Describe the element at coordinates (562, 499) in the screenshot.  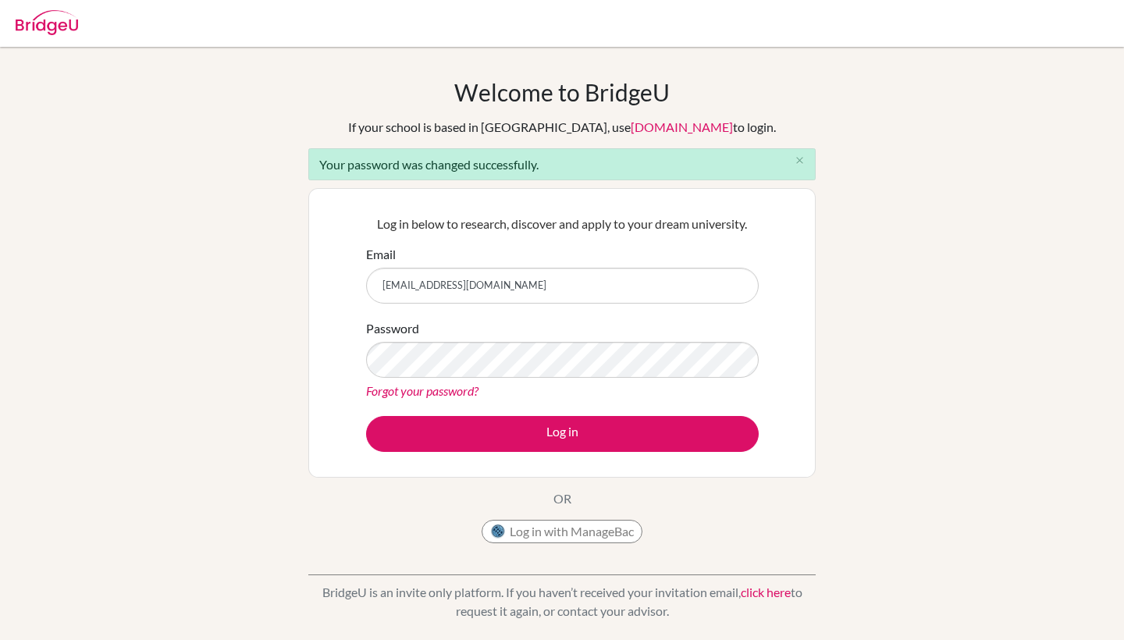
I see `p: OR` at that location.